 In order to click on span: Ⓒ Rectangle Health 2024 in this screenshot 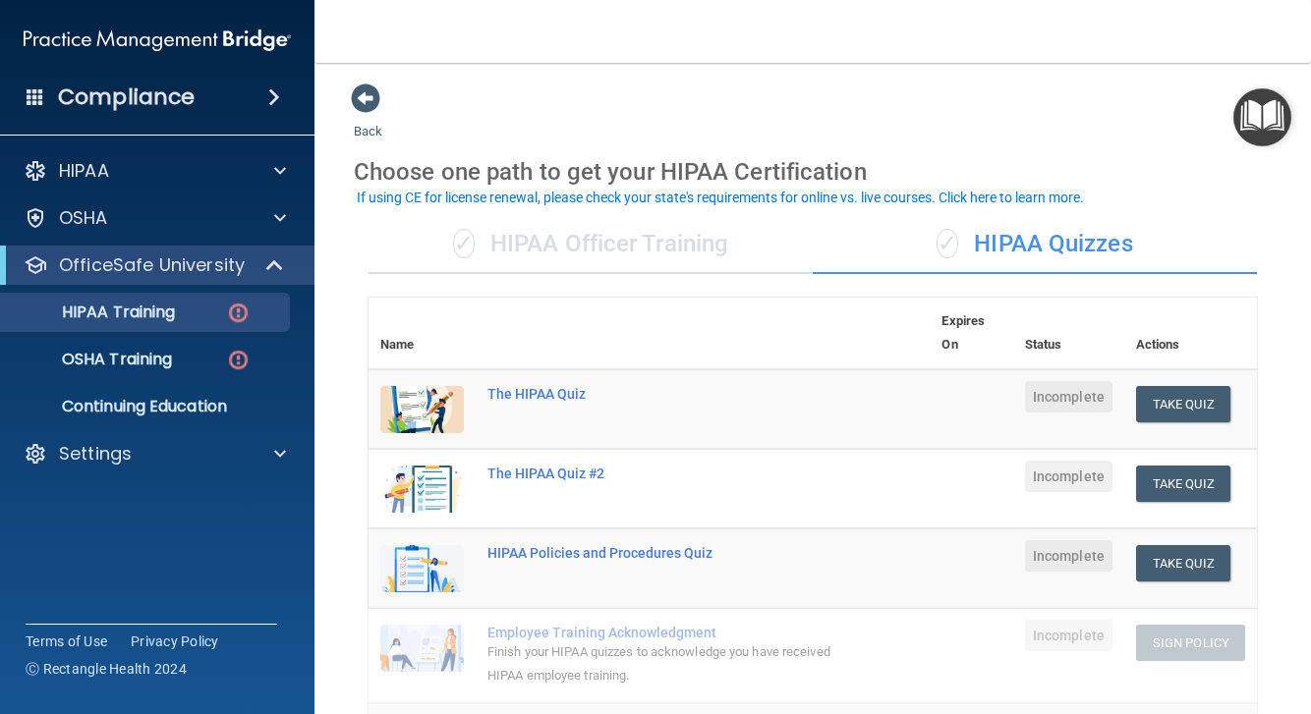, I will do `click(106, 669)`.